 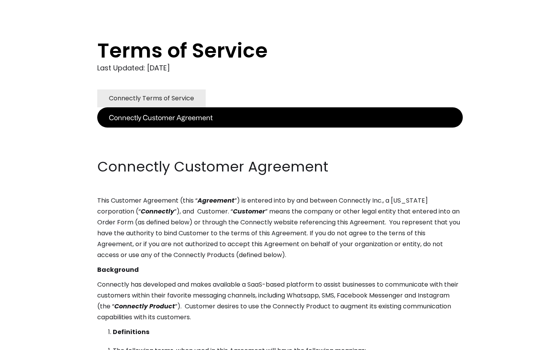 What do you see at coordinates (216, 200) in the screenshot?
I see `em: Agreement` at bounding box center [216, 200].